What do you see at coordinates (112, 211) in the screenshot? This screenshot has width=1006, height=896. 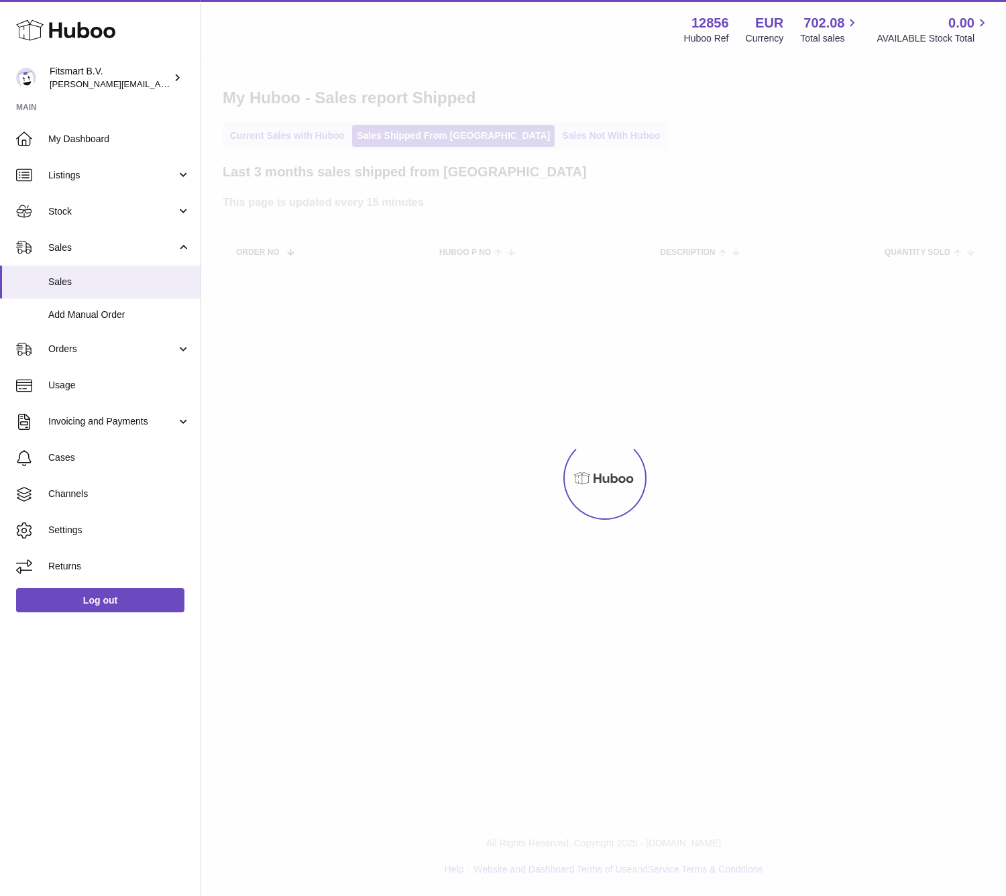 I see `span: Stock` at bounding box center [112, 211].